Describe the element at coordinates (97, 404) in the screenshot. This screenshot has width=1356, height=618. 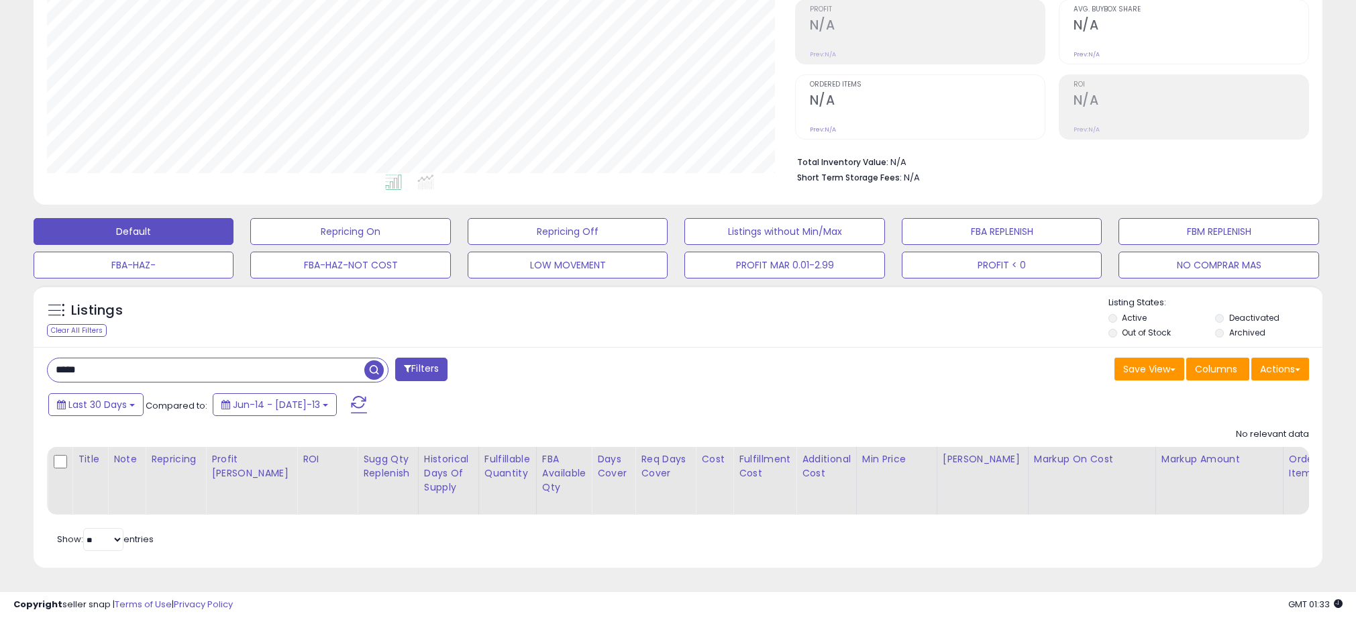
I see `span: Last 30 Days` at that location.